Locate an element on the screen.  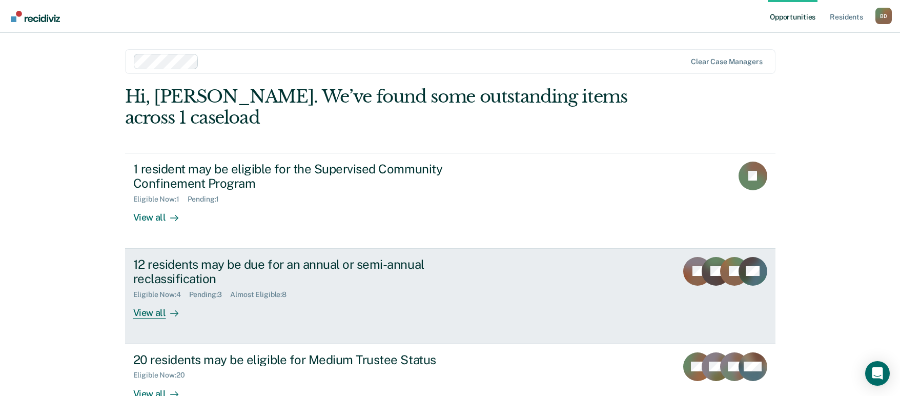
div: Pending : 1 is located at coordinates (208, 199).